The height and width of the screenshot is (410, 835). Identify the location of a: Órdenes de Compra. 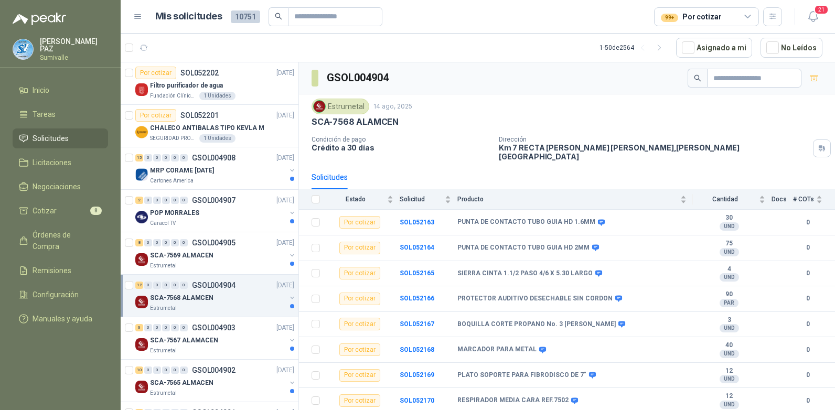
(60, 241).